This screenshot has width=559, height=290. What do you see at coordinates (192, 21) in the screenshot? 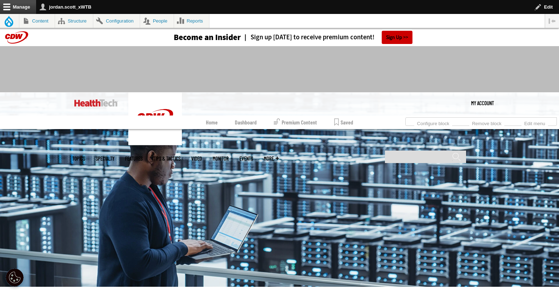
I see `a: Reports` at bounding box center [192, 21].